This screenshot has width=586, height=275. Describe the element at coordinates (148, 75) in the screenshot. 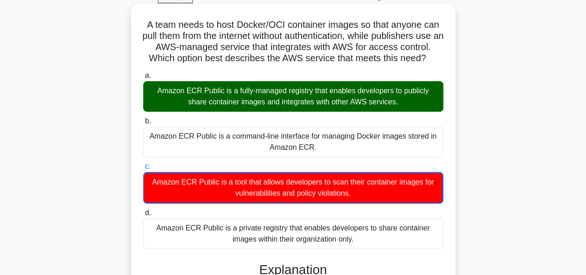

I see `span: a.` at that location.